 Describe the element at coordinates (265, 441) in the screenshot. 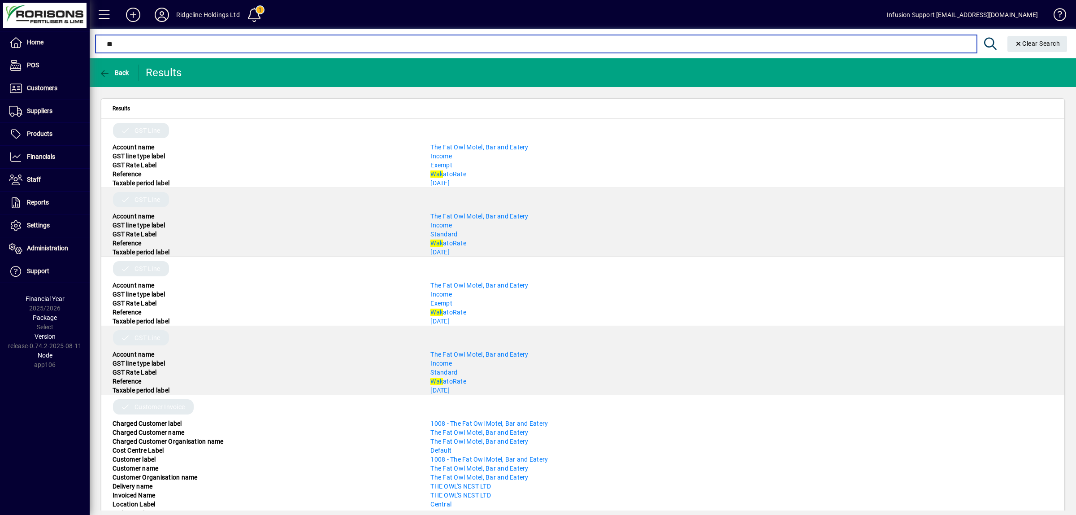

I see `div: Charged Customer Organisation name` at that location.